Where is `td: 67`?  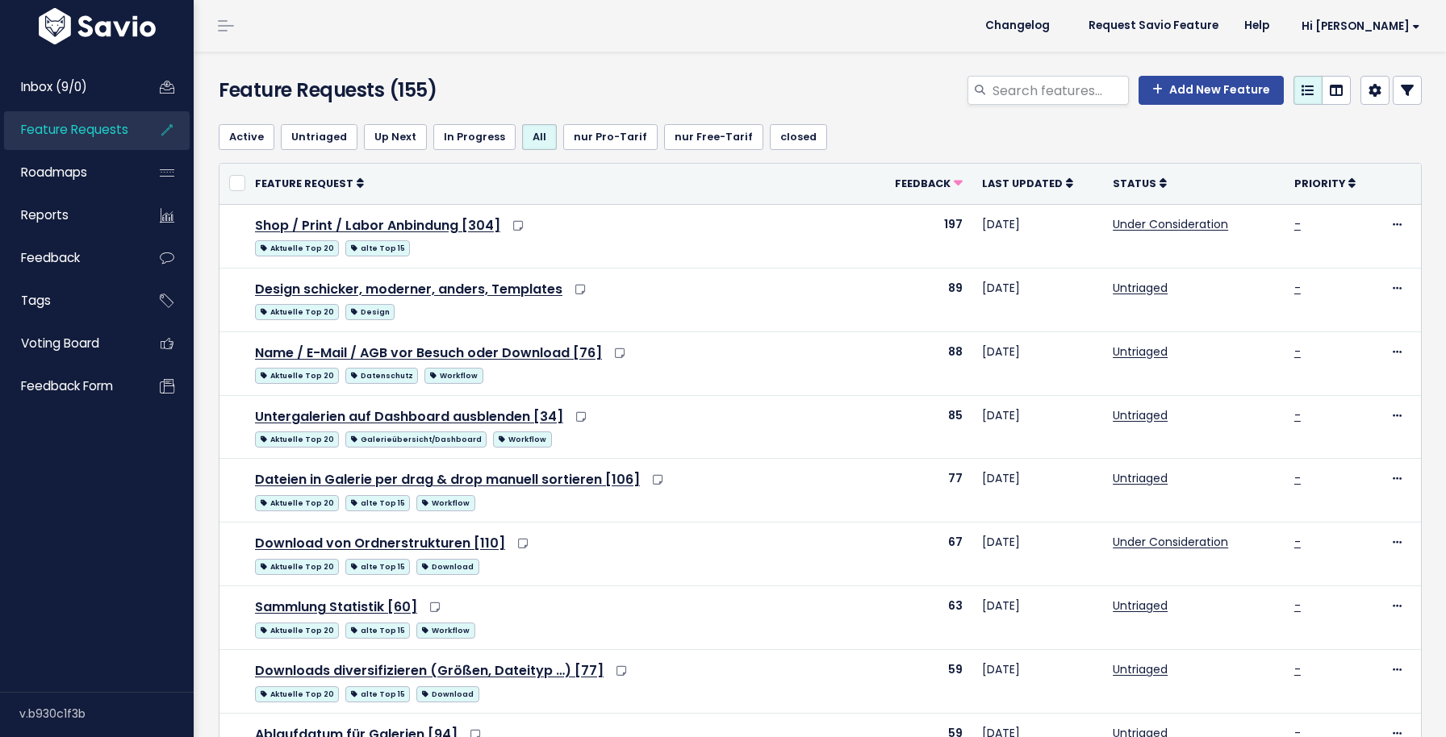 td: 67 is located at coordinates (921, 554).